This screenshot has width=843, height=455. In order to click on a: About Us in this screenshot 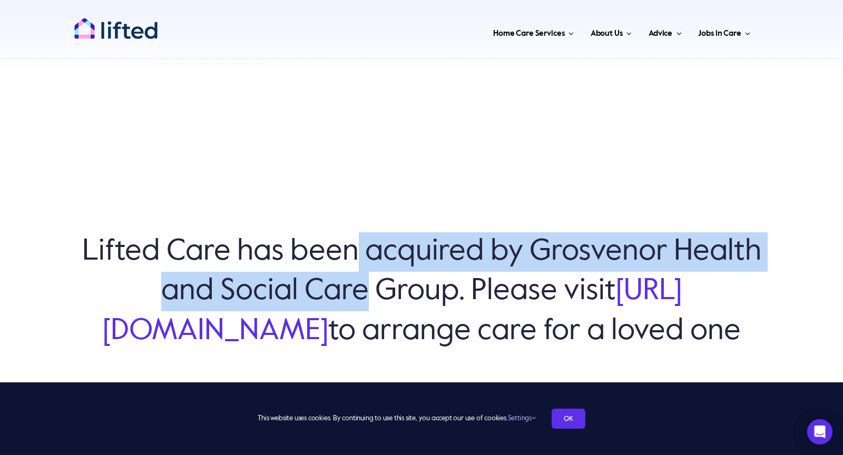, I will do `click(611, 32)`.